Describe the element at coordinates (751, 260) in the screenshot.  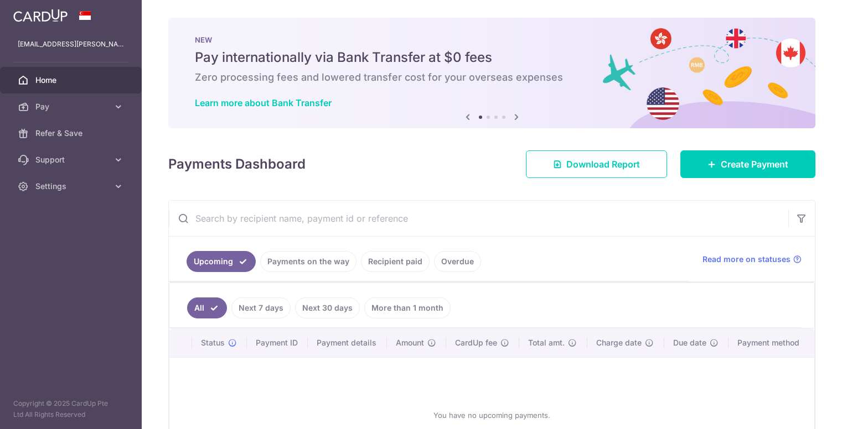
I see `a: Read more on statuses` at that location.